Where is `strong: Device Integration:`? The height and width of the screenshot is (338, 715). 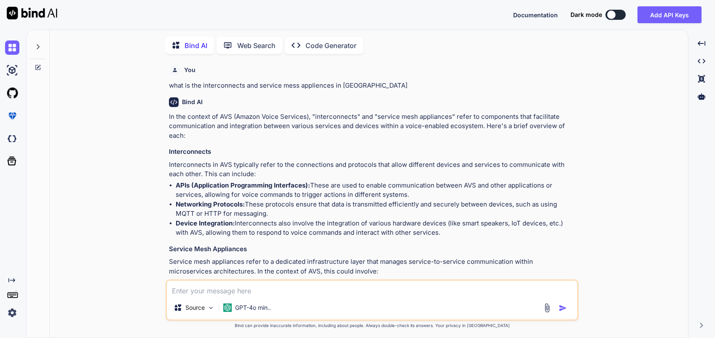
strong: Device Integration: is located at coordinates (205, 223).